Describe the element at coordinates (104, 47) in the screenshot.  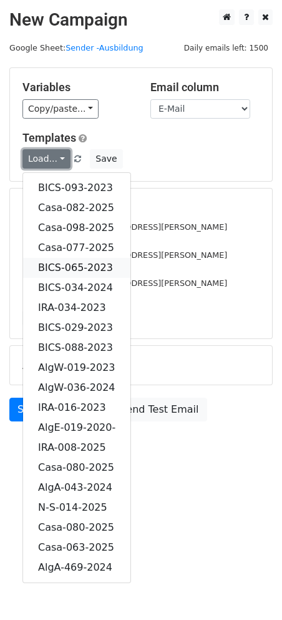
I see `a: Sender -Ausbildung` at that location.